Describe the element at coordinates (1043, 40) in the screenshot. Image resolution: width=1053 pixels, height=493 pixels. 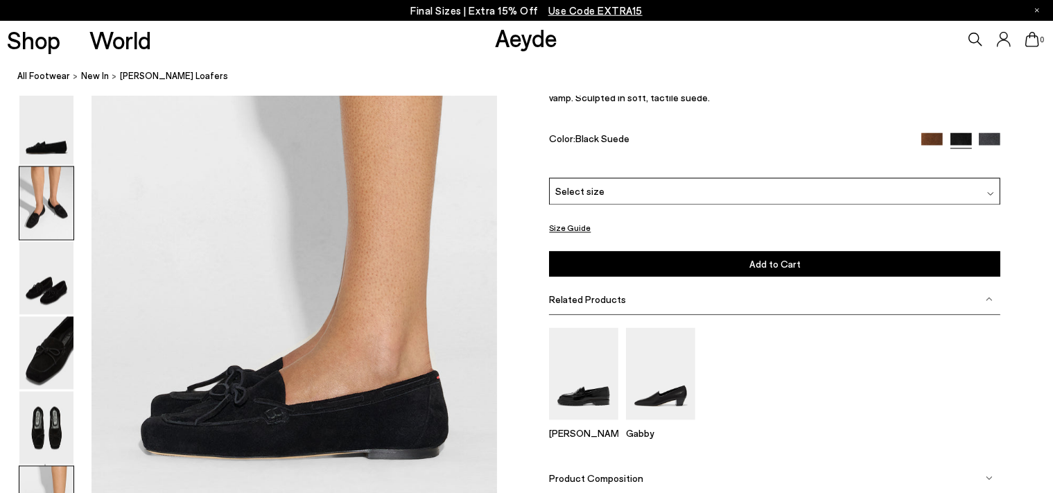
I see `span: 0` at that location.